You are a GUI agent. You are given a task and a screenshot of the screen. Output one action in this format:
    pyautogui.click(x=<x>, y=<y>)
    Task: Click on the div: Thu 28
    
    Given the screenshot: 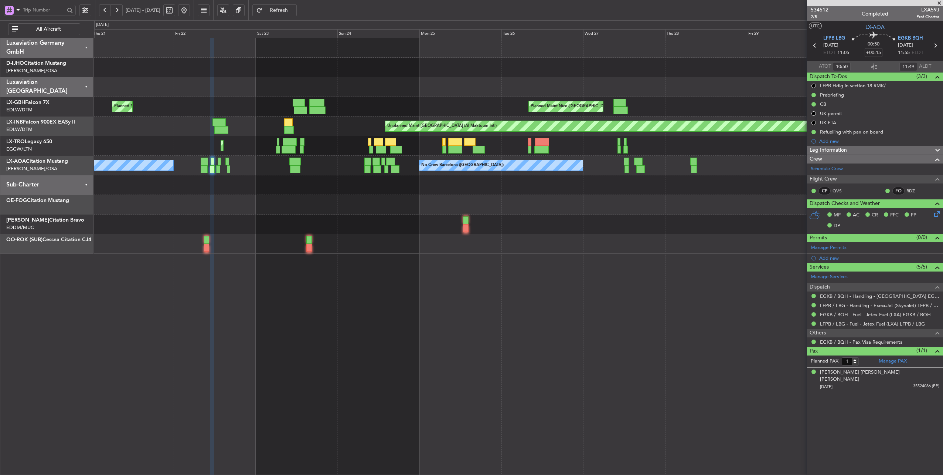 What is the action you would take?
    pyautogui.click(x=706, y=34)
    